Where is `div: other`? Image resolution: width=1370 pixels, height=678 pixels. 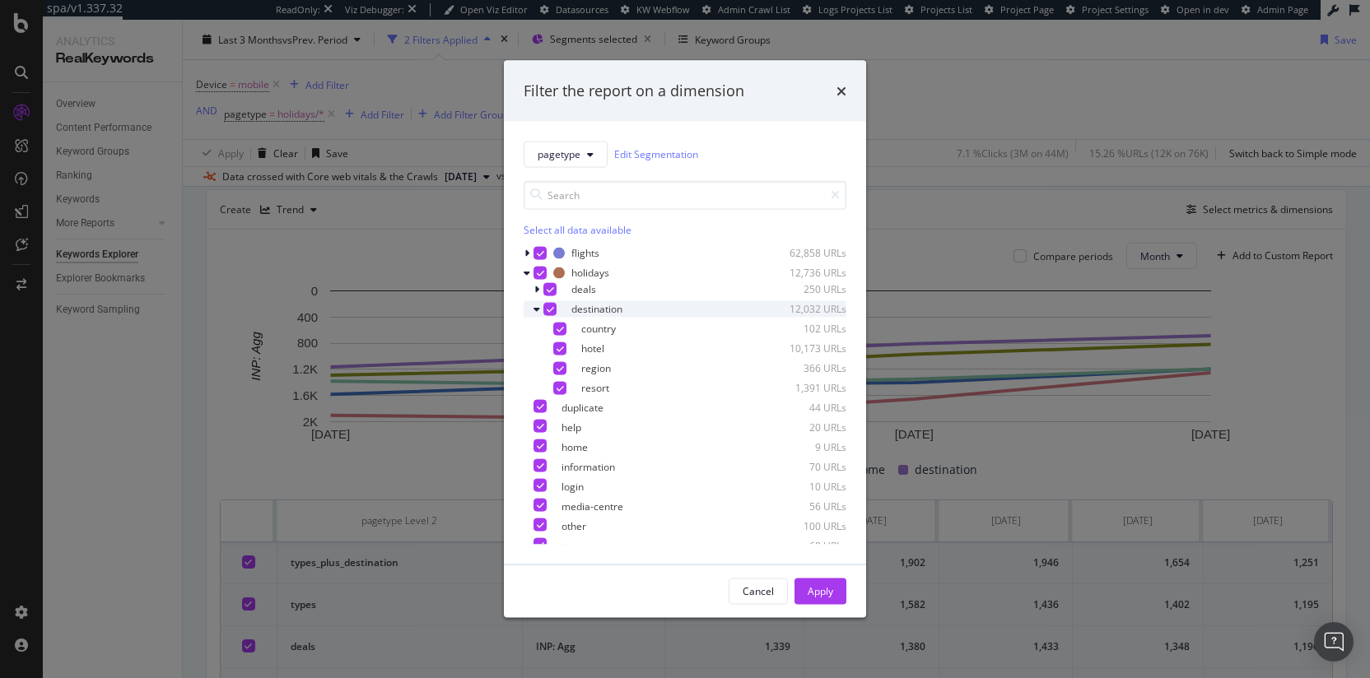
div: other is located at coordinates (574, 526).